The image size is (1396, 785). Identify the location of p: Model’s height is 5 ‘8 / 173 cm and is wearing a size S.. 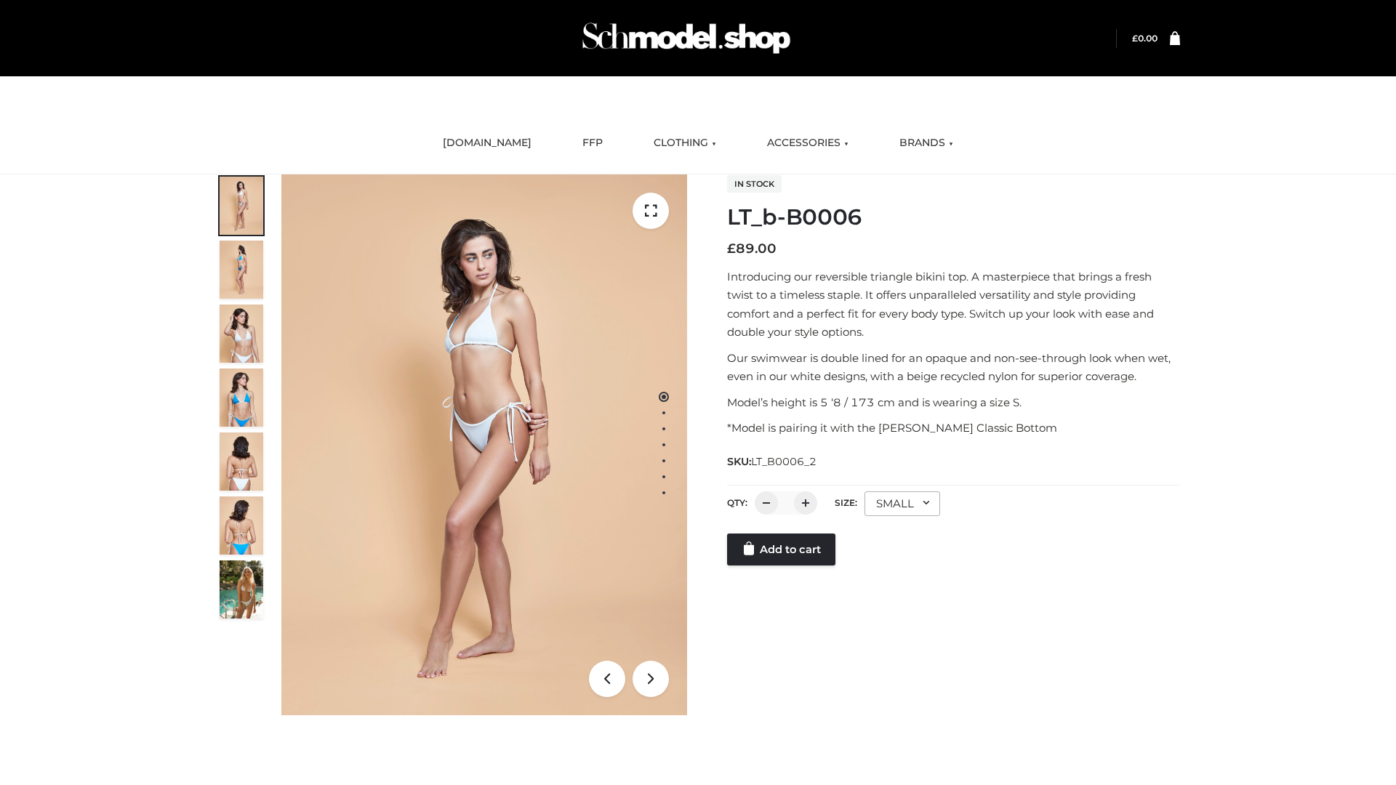
(953, 403).